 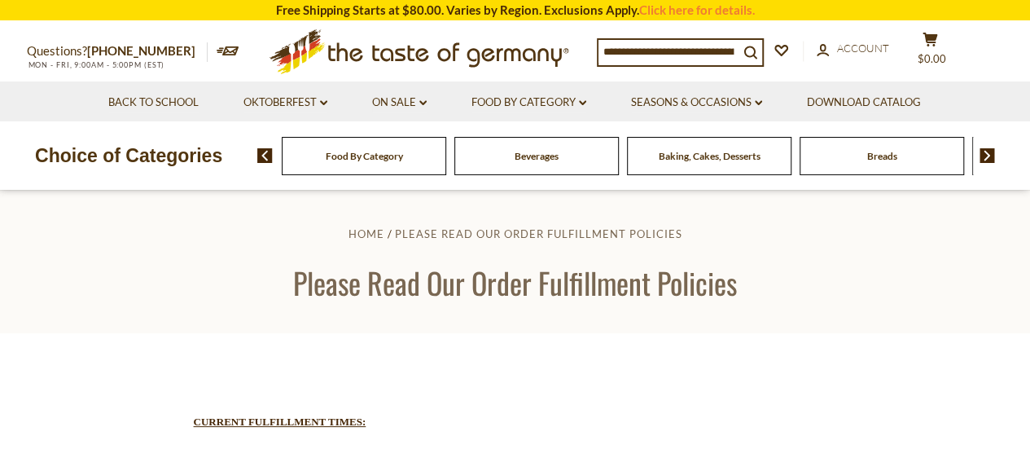 What do you see at coordinates (882, 155) in the screenshot?
I see `a: Breads` at bounding box center [882, 155].